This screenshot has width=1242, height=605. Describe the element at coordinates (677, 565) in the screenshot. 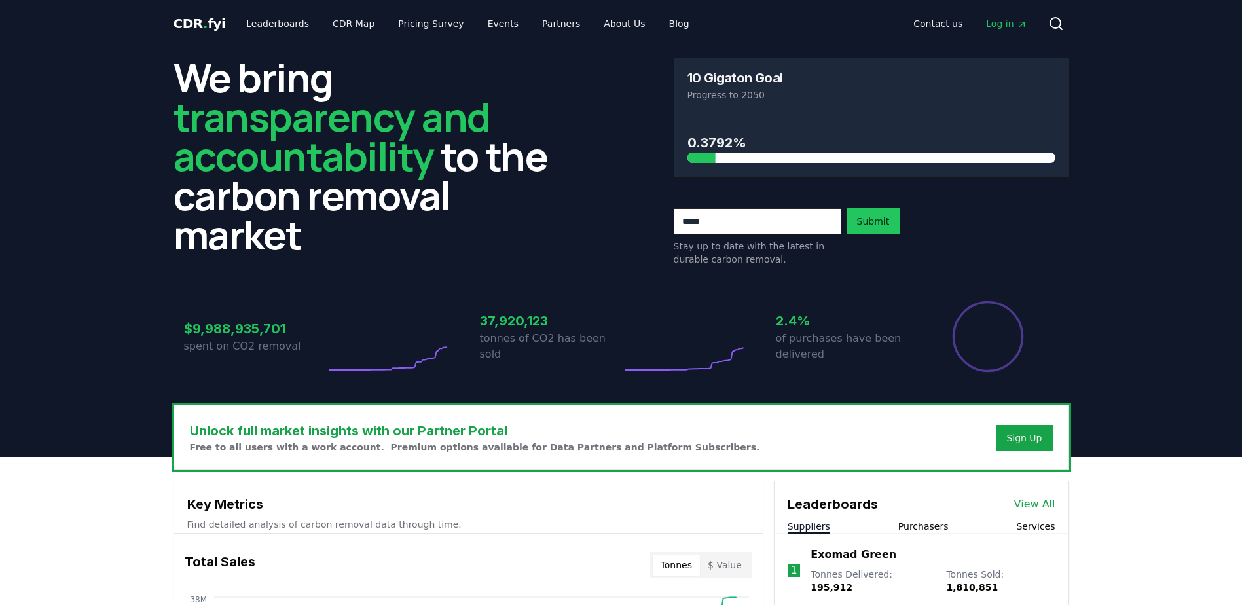

I see `button: Tonnes` at that location.